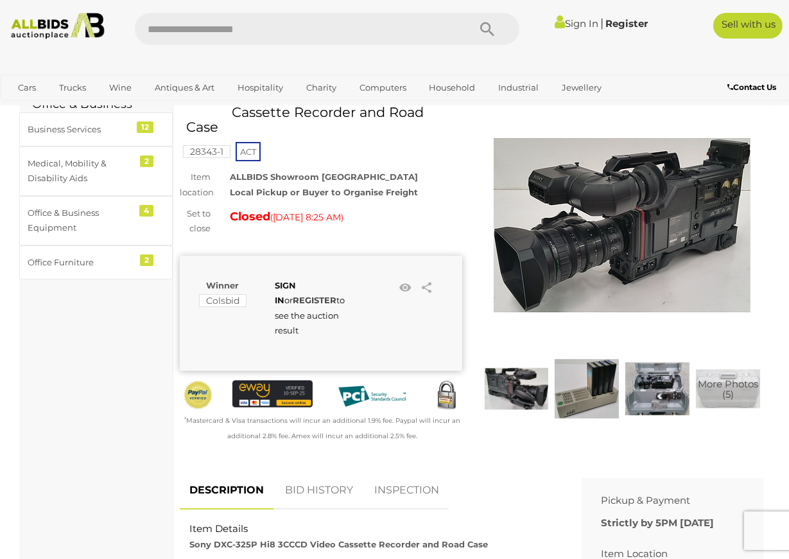 This screenshot has width=789, height=559. Describe the element at coordinates (285, 292) in the screenshot. I see `strong: SIGN IN` at that location.